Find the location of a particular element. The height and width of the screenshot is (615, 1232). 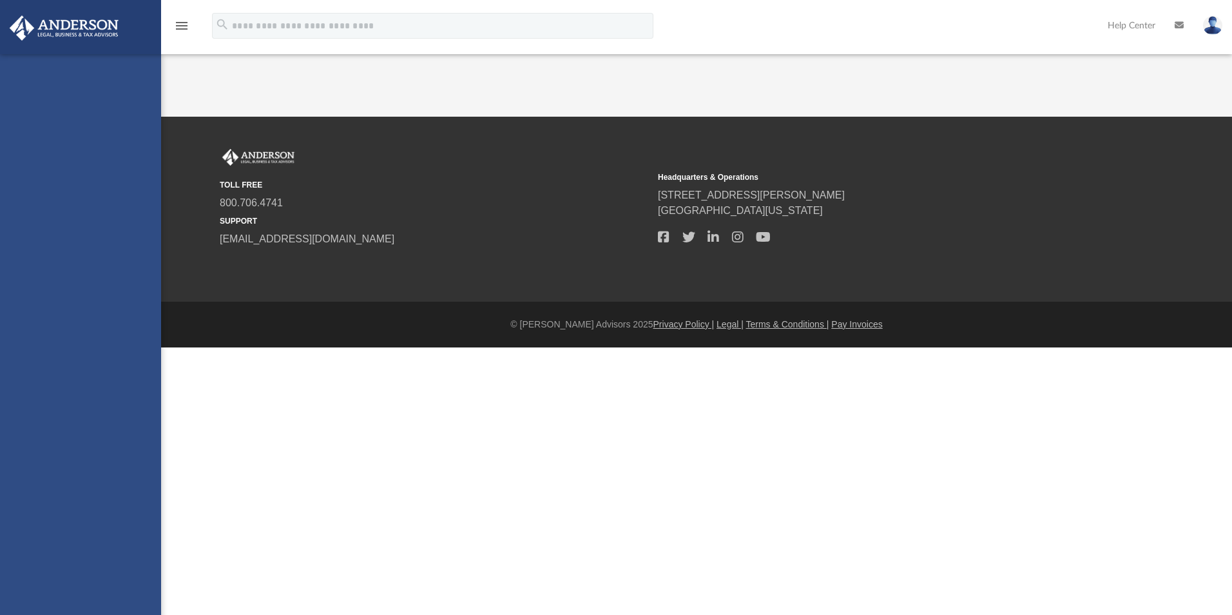

i: search is located at coordinates (222, 24).